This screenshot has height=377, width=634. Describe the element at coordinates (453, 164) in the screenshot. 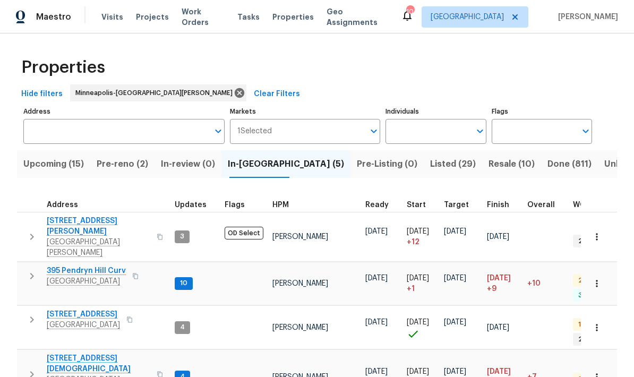

I see `span: Listed (29)` at that location.